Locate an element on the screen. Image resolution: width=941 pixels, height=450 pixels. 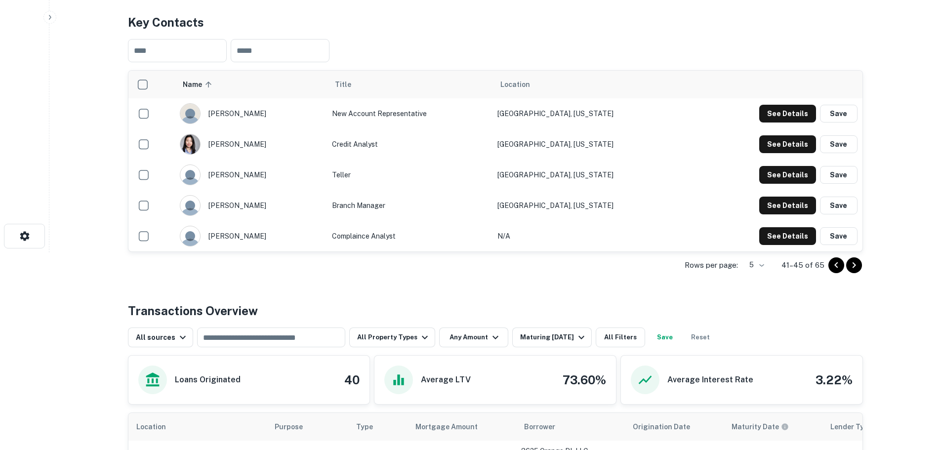
h6: Maturity Date is located at coordinates (756, 427).